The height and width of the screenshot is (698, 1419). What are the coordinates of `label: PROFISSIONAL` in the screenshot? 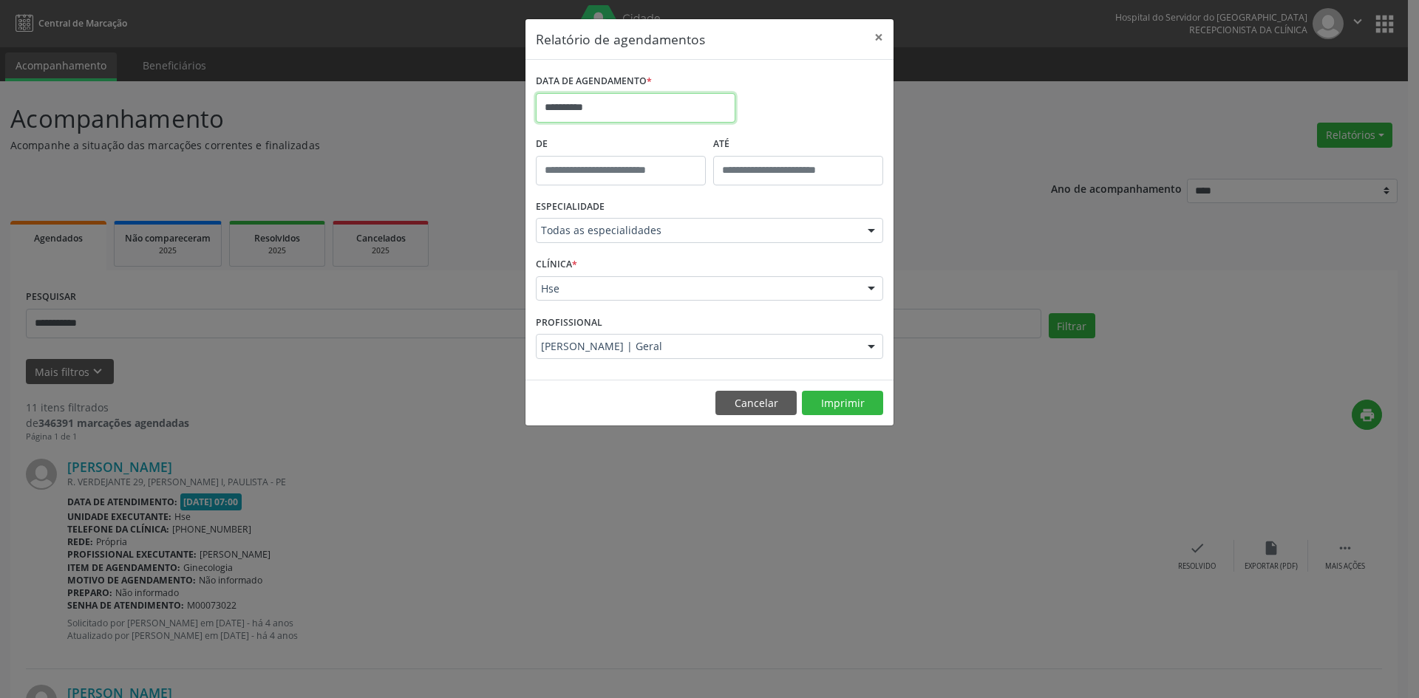 It's located at (569, 322).